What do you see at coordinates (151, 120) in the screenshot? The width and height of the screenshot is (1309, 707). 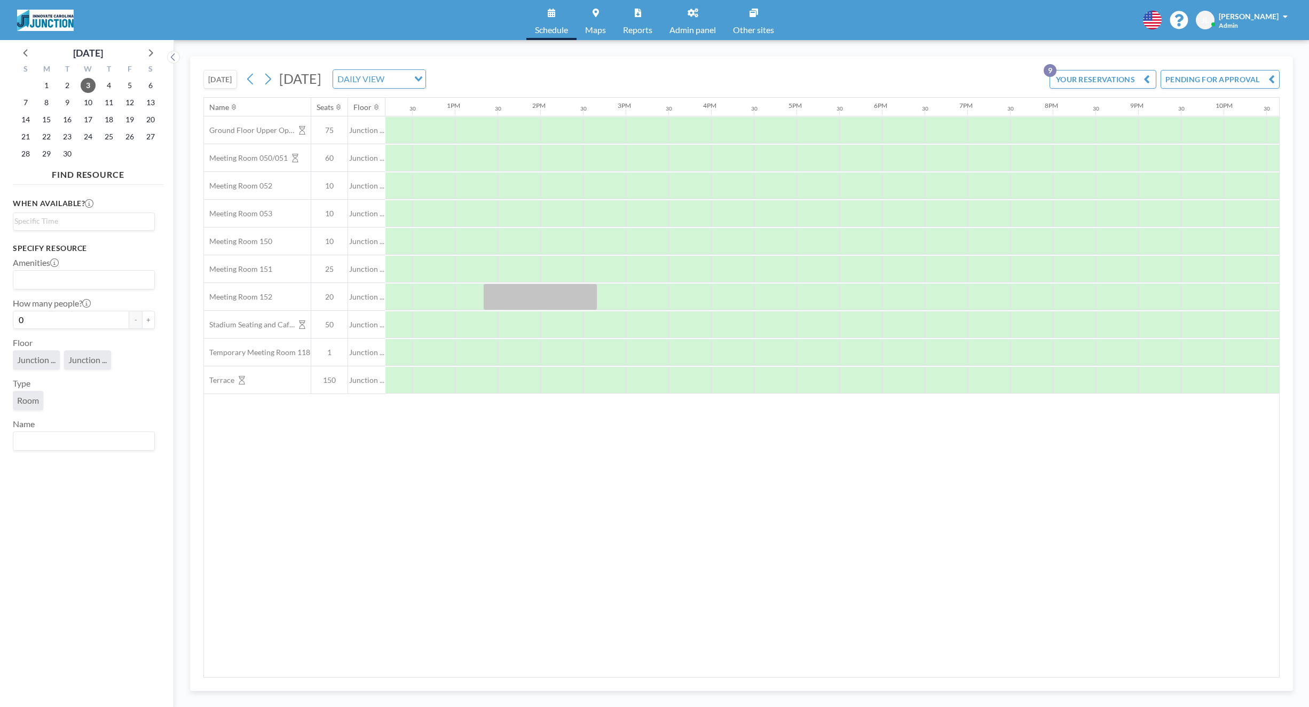 I see `span: Saturday, September 20, 2025` at bounding box center [151, 120].